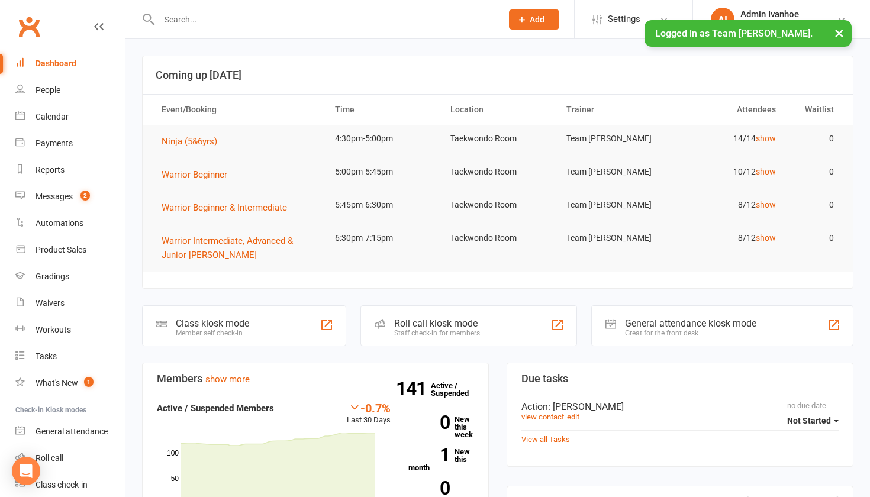  What do you see at coordinates (70, 330) in the screenshot?
I see `a: Workouts` at bounding box center [70, 330].